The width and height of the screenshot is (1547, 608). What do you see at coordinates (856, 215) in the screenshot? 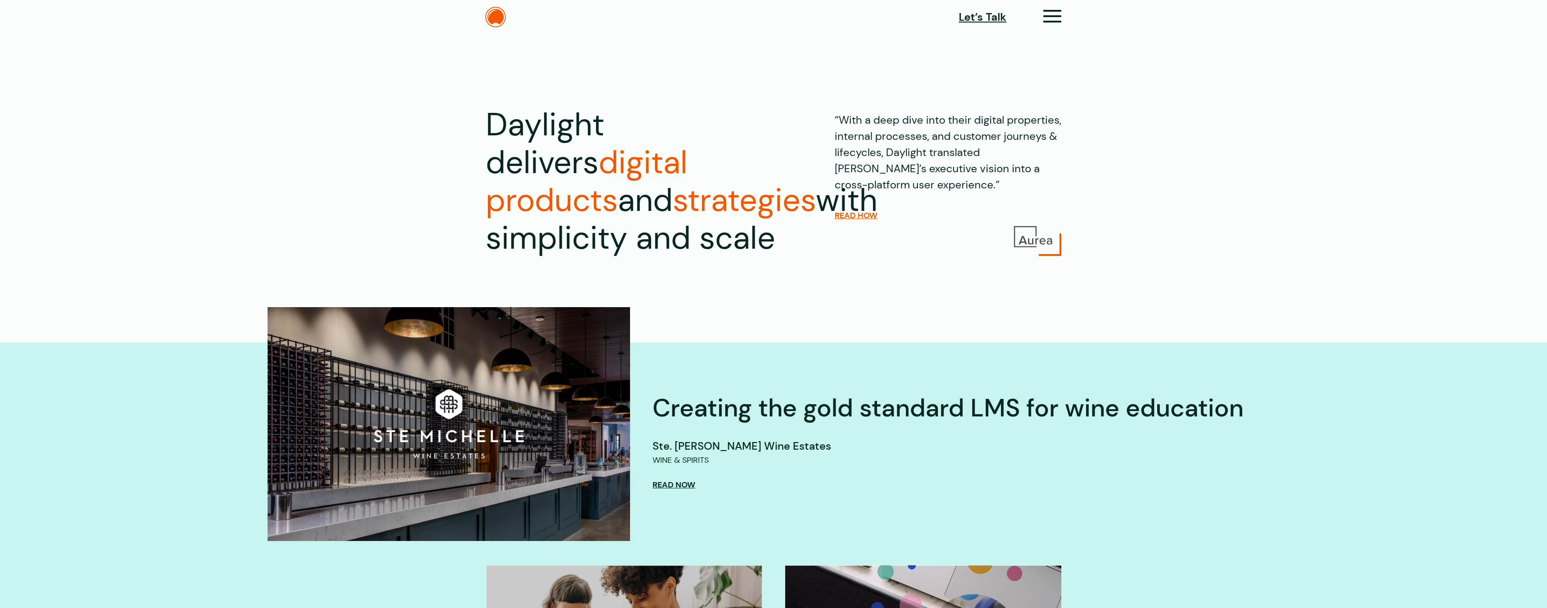
I see `a: READ HOW` at bounding box center [856, 215].